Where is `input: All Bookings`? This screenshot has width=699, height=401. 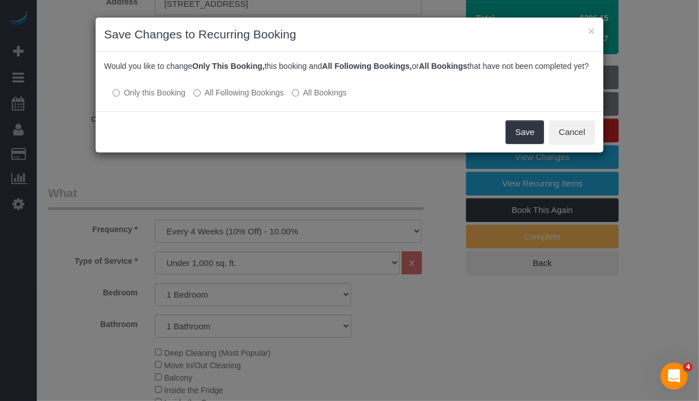
input: All Bookings is located at coordinates (295, 93).